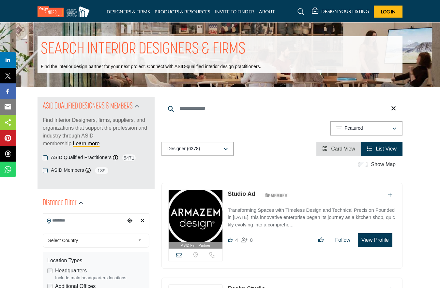 The width and height of the screenshot is (440, 288). Describe the element at coordinates (86, 144) in the screenshot. I see `a: Learn more` at that location.